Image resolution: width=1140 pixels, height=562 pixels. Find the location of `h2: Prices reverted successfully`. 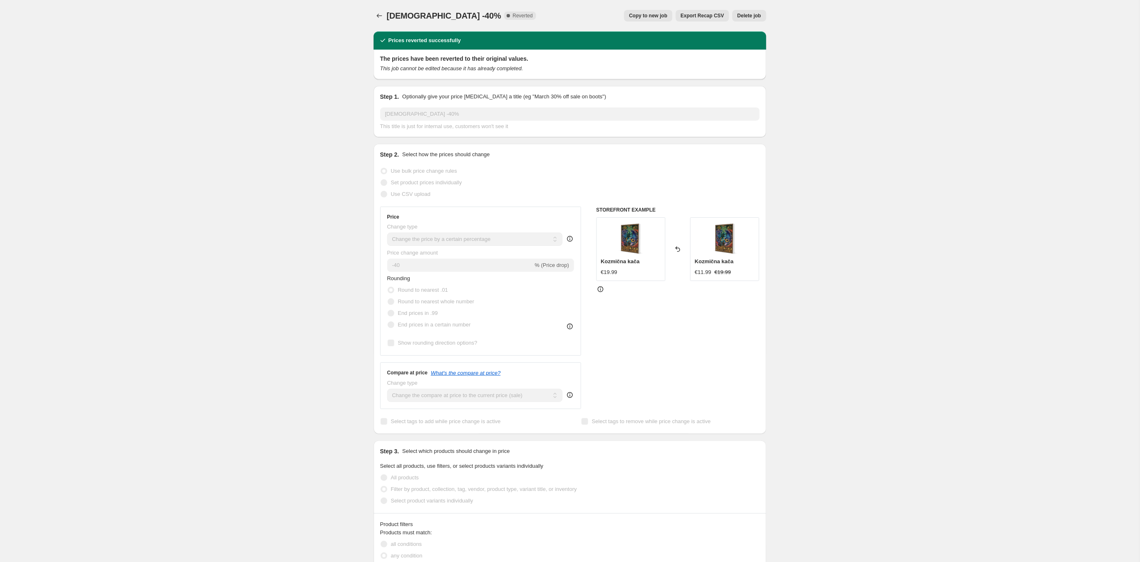

h2: Prices reverted successfully is located at coordinates (425, 40).